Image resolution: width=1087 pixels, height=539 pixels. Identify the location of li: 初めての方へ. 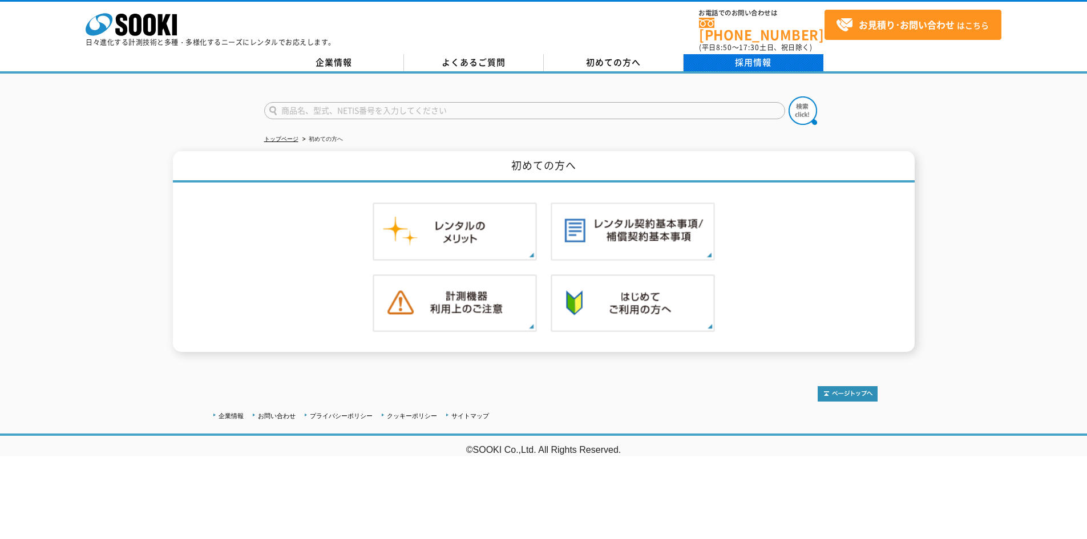
(321, 139).